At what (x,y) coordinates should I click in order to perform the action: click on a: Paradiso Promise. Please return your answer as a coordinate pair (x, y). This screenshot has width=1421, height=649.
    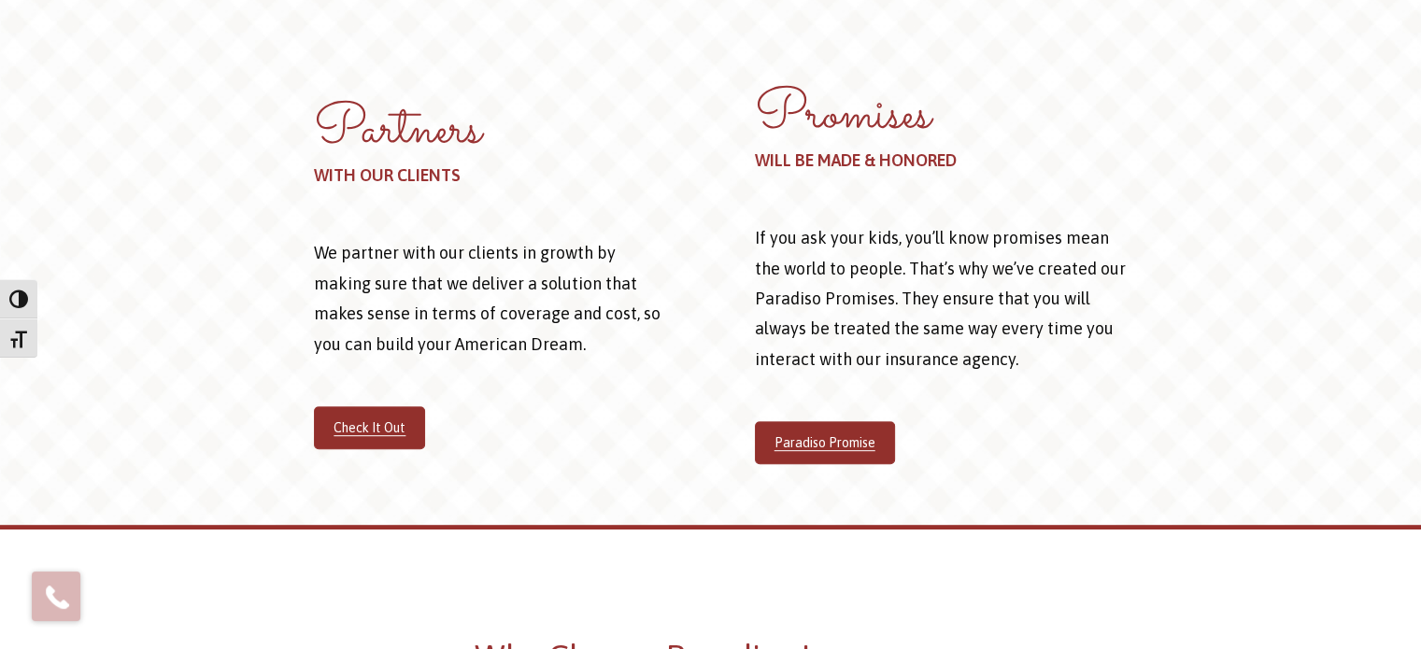
    Looking at the image, I should click on (825, 443).